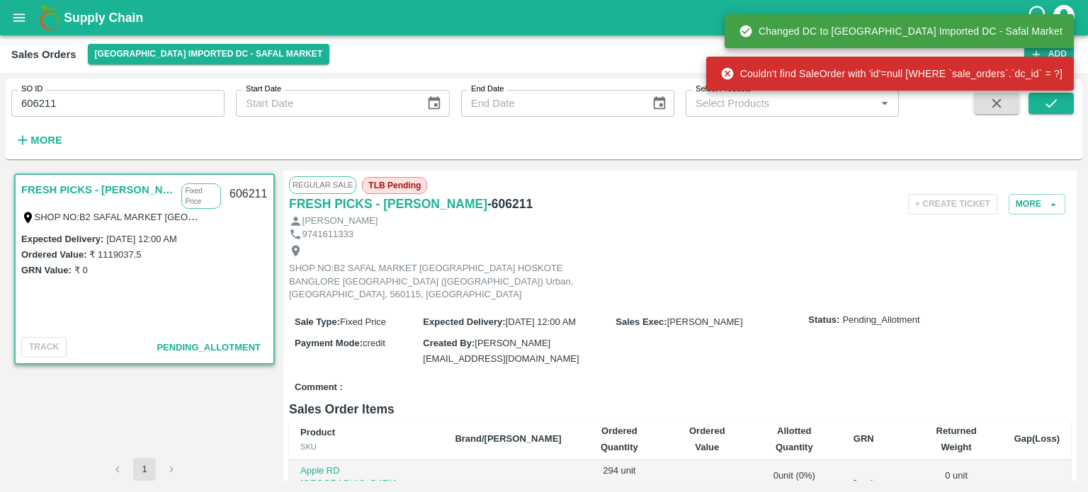 The image size is (1088, 492). Describe the element at coordinates (374, 343) in the screenshot. I see `span: credit` at that location.